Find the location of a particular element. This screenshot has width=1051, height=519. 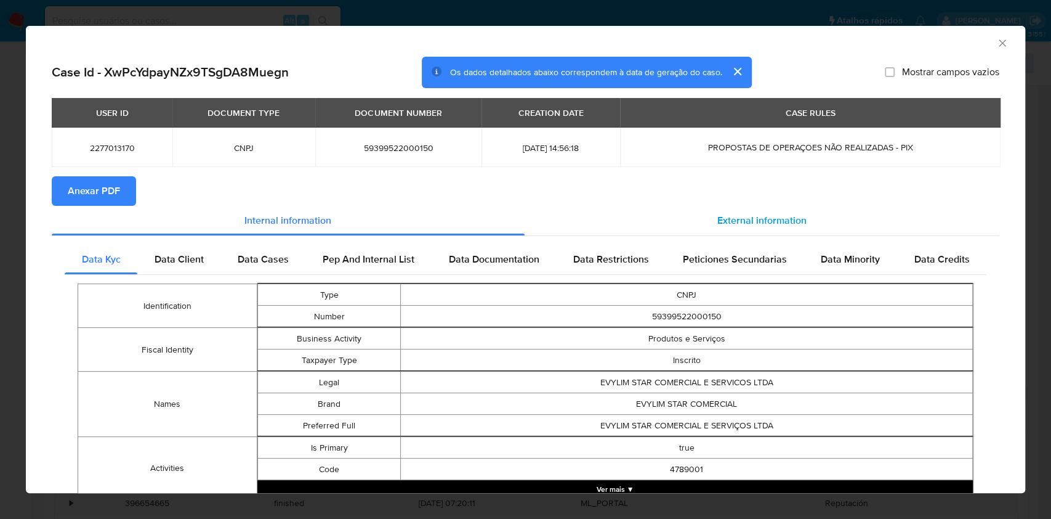

td: EVYLIM STAR COMERCIAL is located at coordinates (687, 403).